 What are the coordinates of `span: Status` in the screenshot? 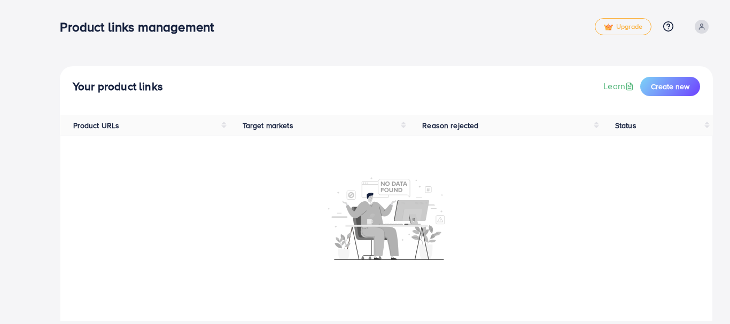 It's located at (626, 126).